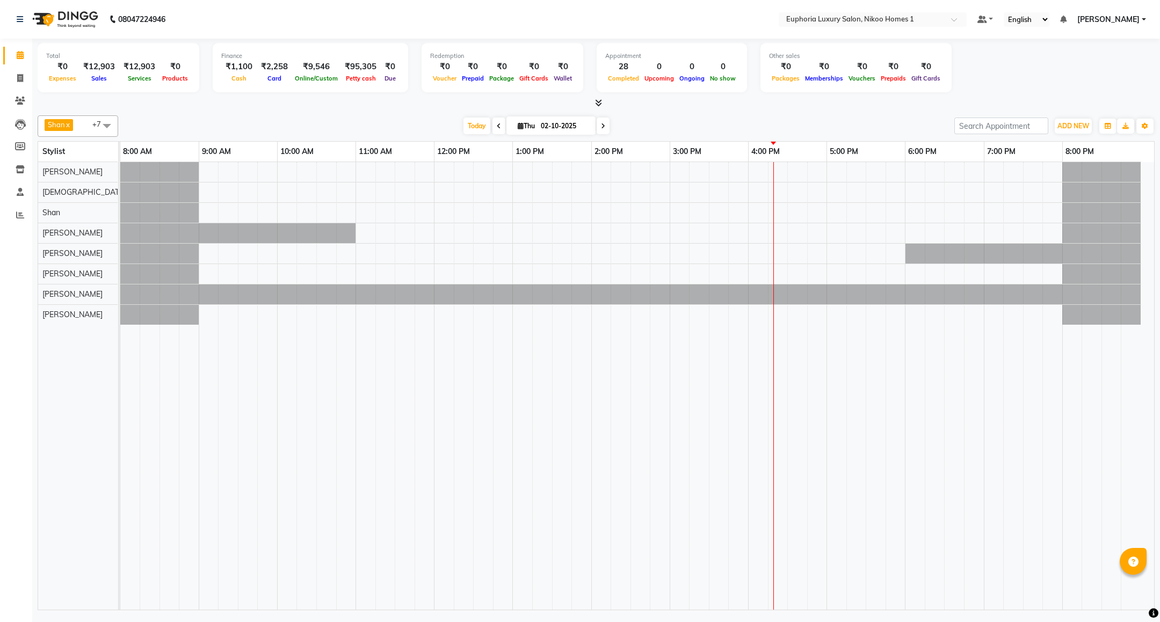 Image resolution: width=1160 pixels, height=622 pixels. Describe the element at coordinates (723, 78) in the screenshot. I see `span: No show` at that location.